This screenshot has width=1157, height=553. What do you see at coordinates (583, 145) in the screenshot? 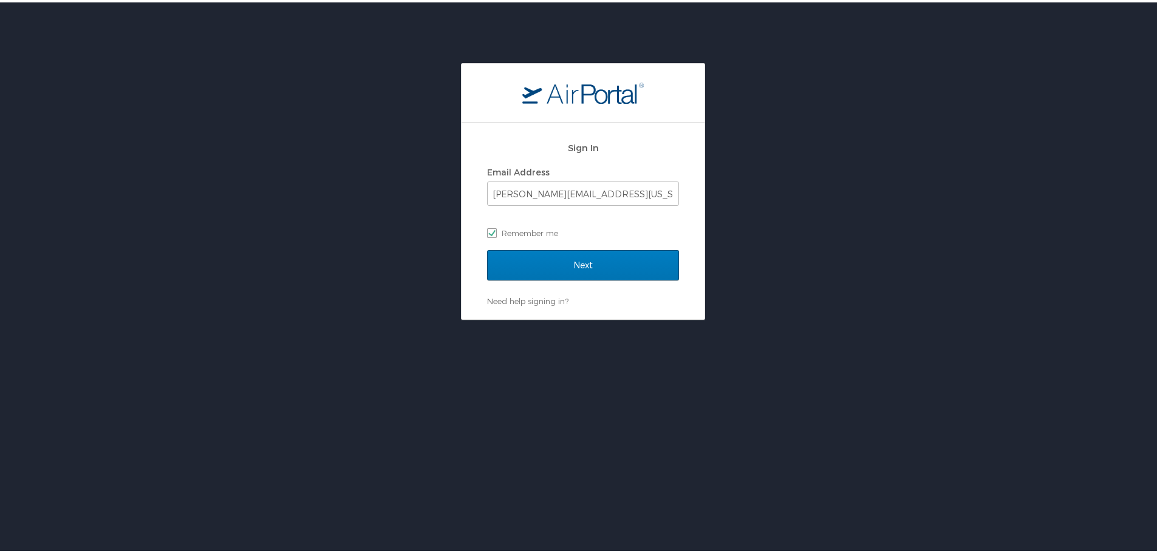
I see `h2: Sign In` at bounding box center [583, 145].